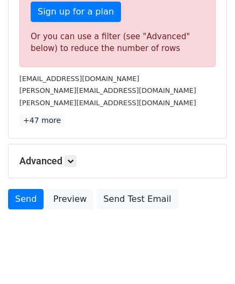 Image resolution: width=235 pixels, height=284 pixels. I want to click on h5: Advanced, so click(117, 161).